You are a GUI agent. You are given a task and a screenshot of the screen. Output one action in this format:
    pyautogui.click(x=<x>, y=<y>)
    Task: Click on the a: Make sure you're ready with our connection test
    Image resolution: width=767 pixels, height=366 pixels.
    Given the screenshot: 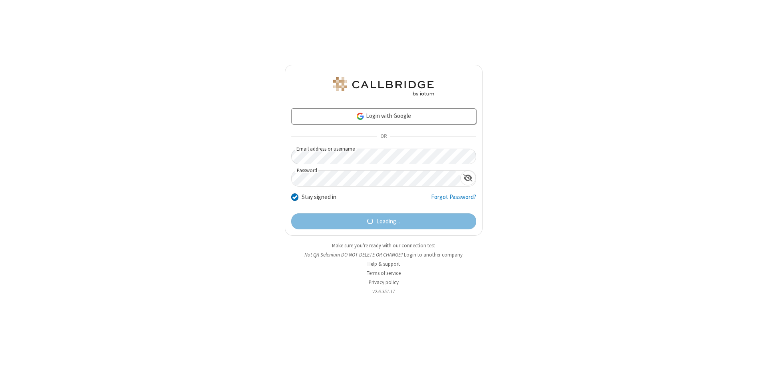 What is the action you would take?
    pyautogui.click(x=384, y=245)
    